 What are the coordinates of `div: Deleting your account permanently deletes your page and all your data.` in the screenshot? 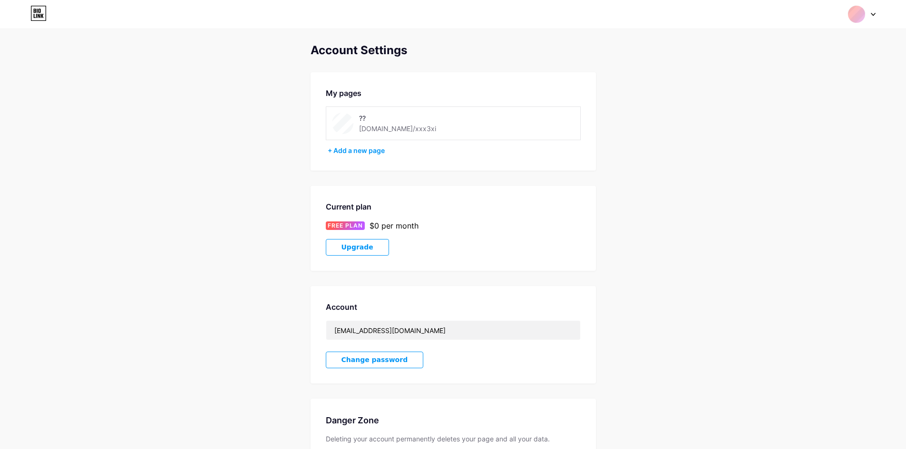 It's located at (453, 439).